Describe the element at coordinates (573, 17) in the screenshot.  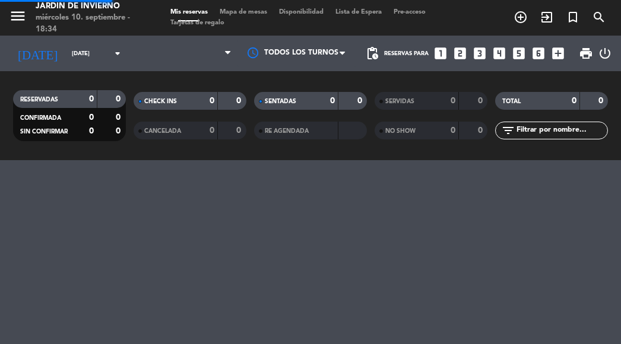
I see `i: turned_in_not` at that location.